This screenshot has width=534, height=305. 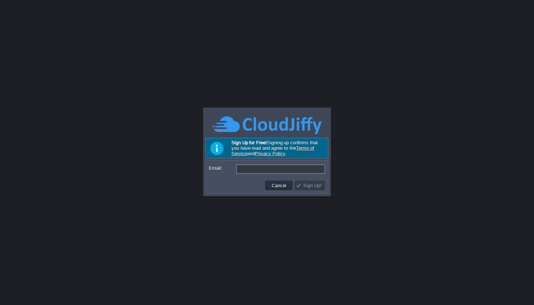 I want to click on a: Terms of Service, so click(x=273, y=151).